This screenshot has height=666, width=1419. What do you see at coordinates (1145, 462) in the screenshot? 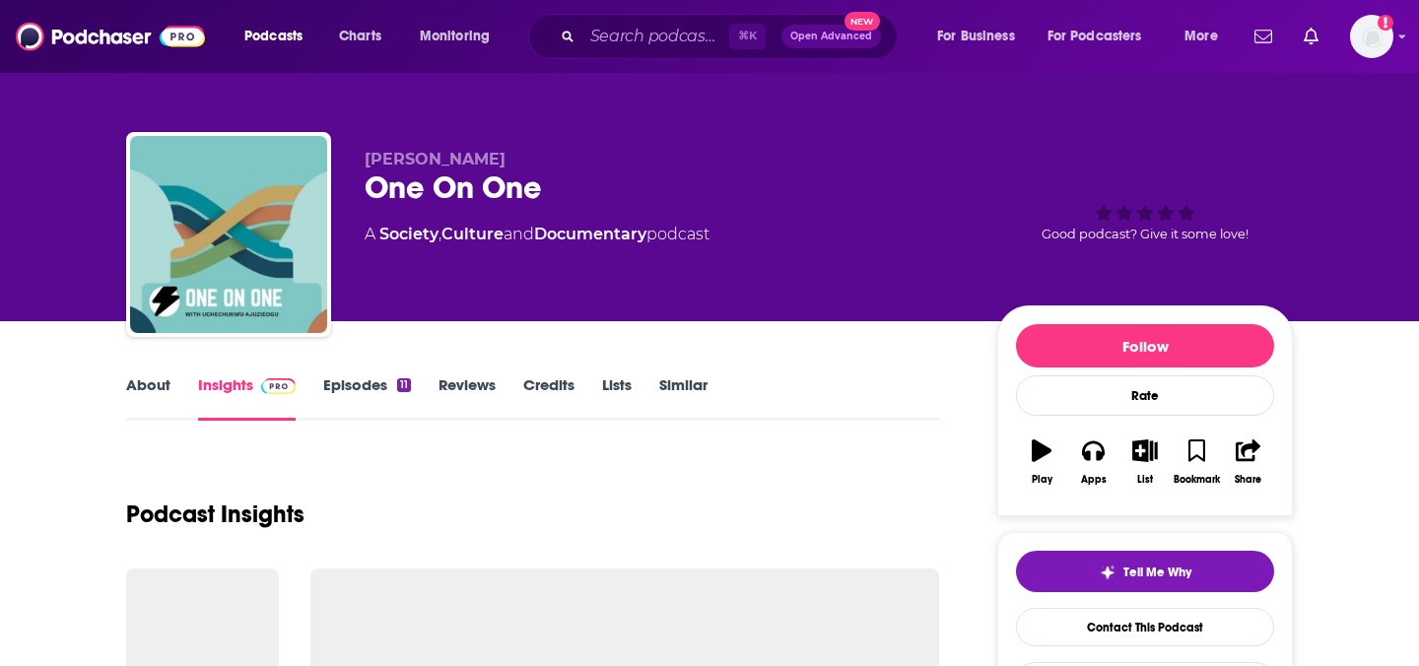
I see `button: List` at bounding box center [1145, 462].